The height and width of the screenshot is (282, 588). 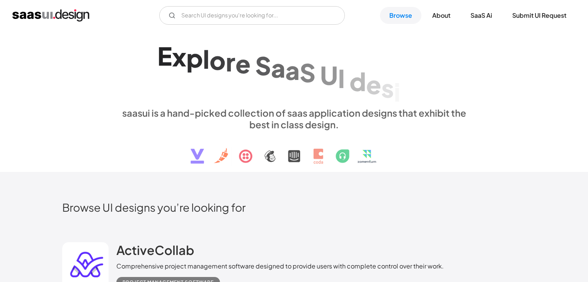 I want to click on a: SaaS Ai, so click(x=482, y=15).